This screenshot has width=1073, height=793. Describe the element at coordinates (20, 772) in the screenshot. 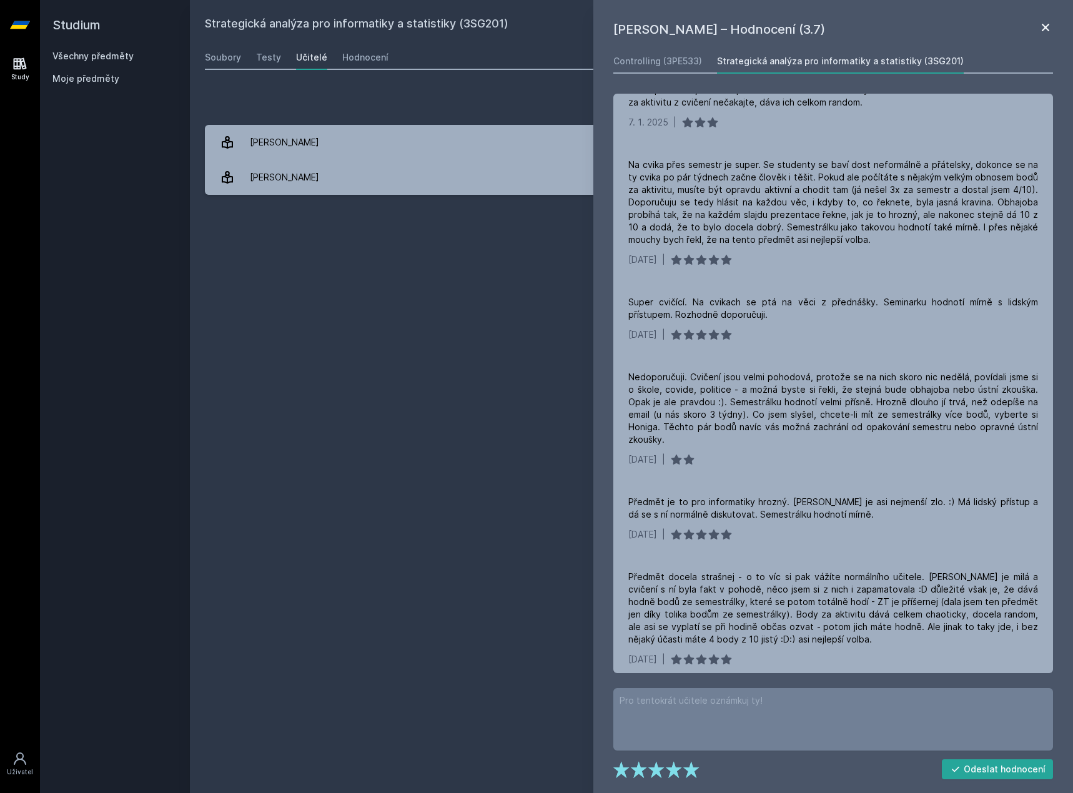

I see `div: Uživatel` at that location.